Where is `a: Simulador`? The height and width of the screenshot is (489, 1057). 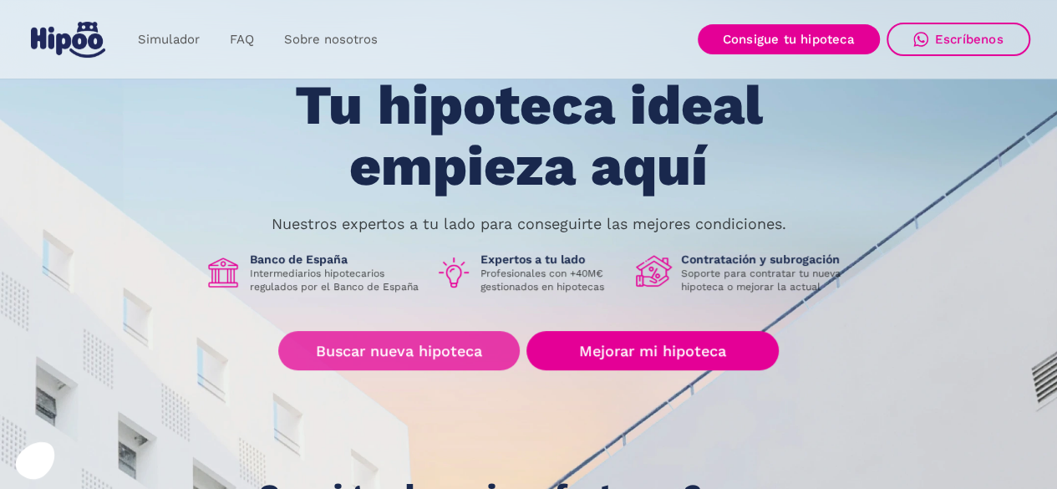 a: Simulador is located at coordinates (169, 39).